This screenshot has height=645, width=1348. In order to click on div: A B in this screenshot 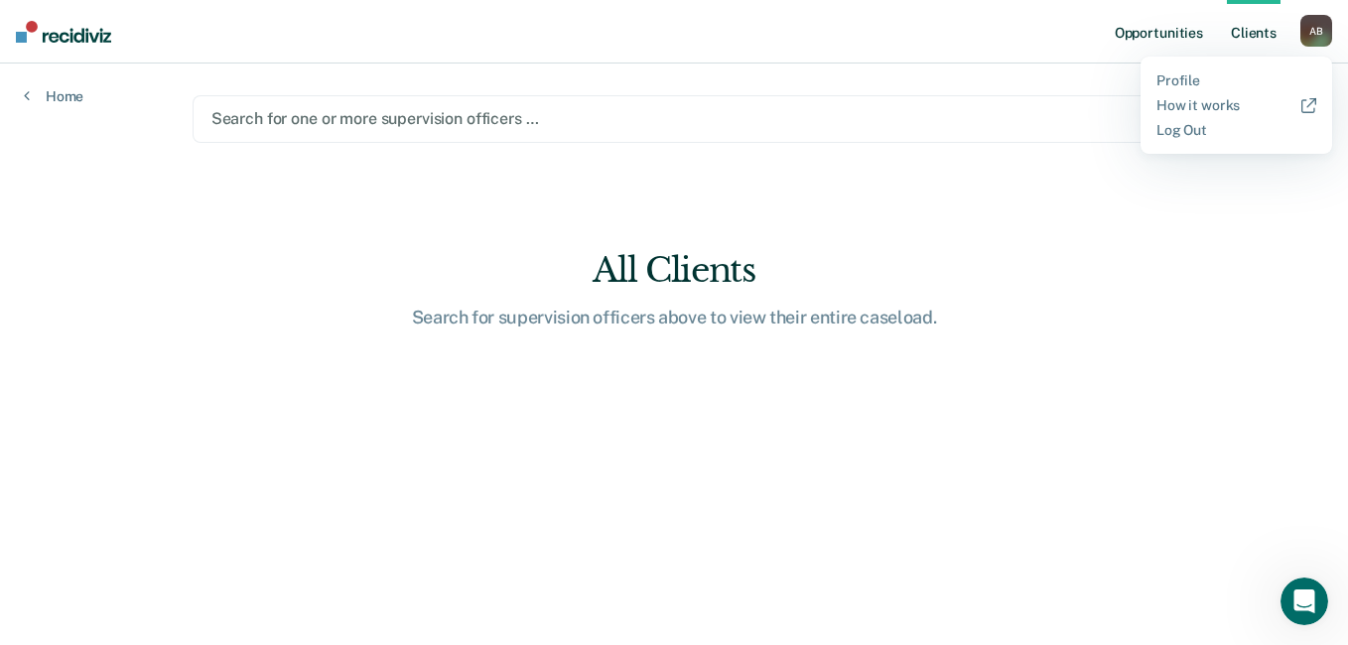, I will do `click(1317, 31)`.